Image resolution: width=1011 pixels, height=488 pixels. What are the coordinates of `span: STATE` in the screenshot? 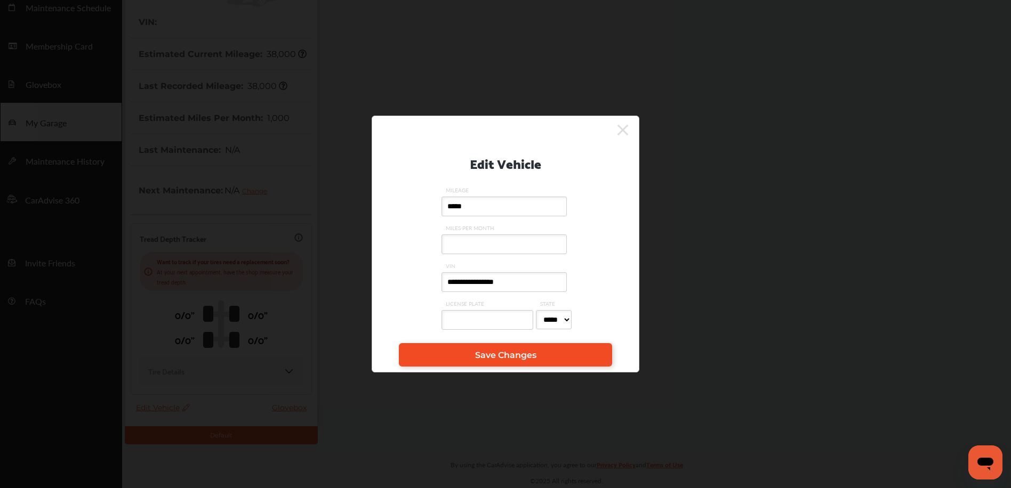 It's located at (555, 304).